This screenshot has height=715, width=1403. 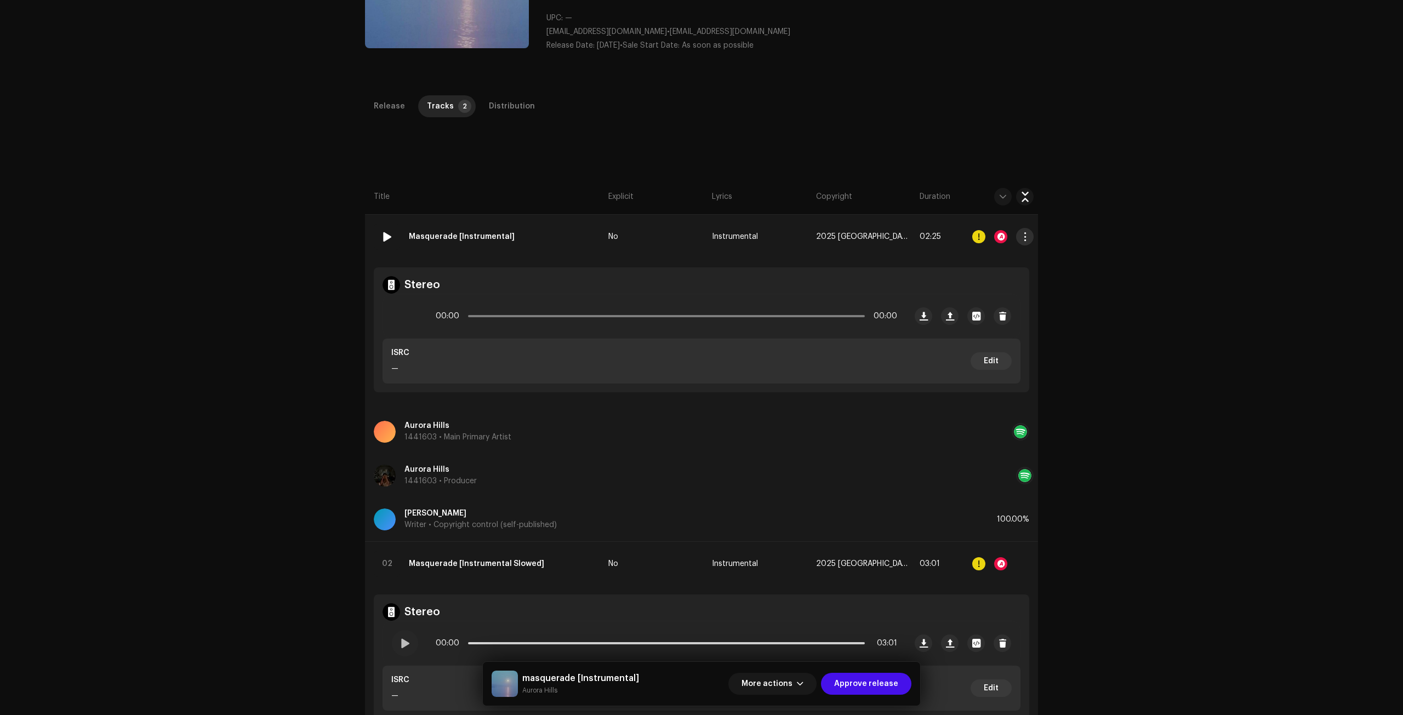 I want to click on span: More actions, so click(x=767, y=684).